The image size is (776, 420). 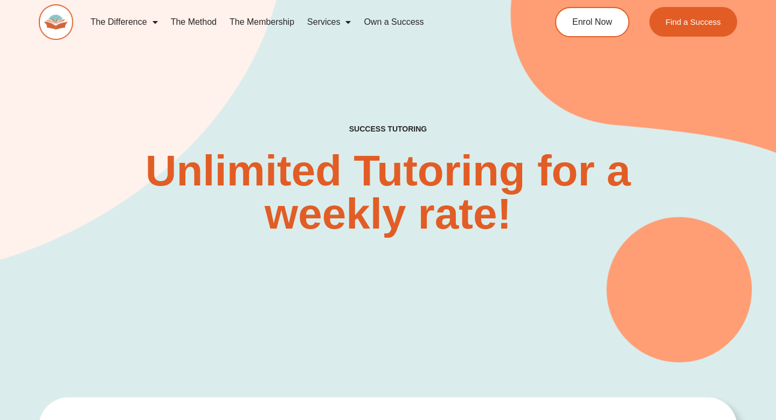 What do you see at coordinates (300, 22) in the screenshot?
I see `nav: Menu` at bounding box center [300, 22].